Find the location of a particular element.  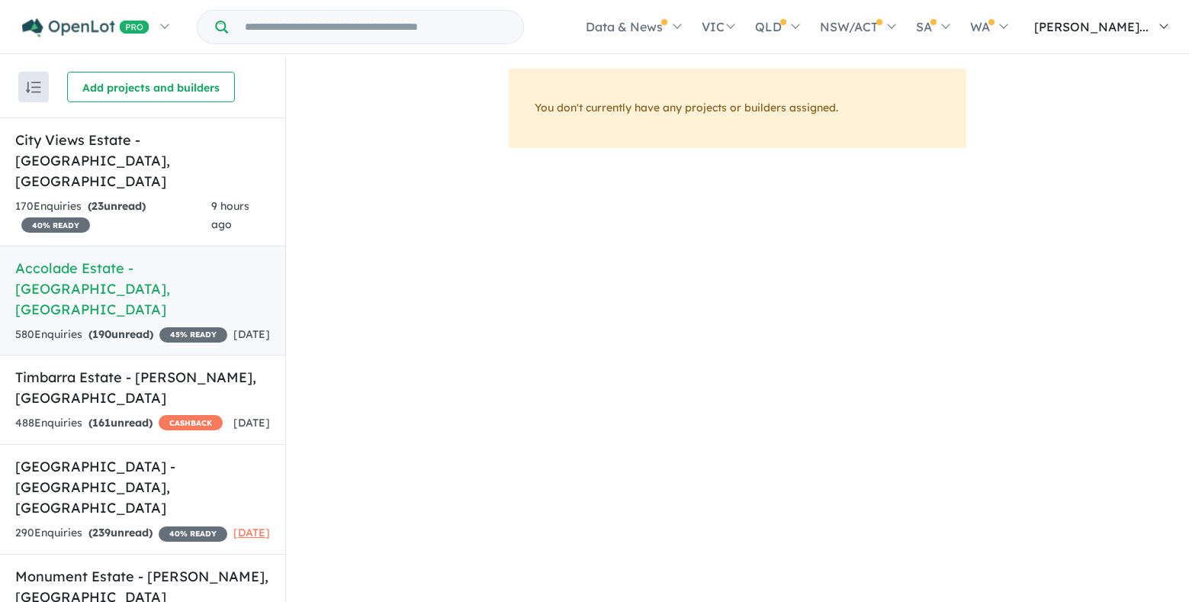

img: sort.svg is located at coordinates (34, 87).